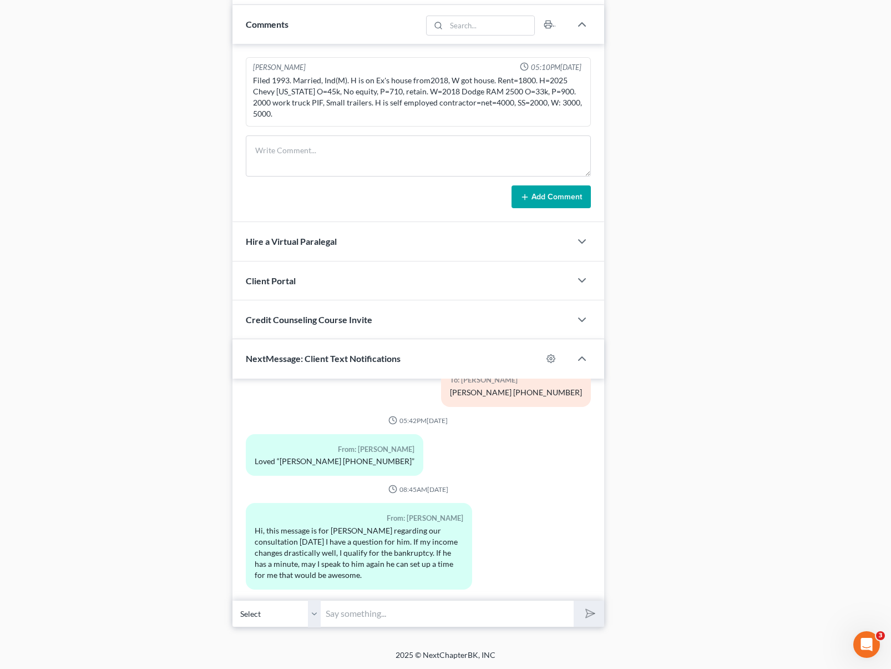 The image size is (891, 669). Describe the element at coordinates (271, 280) in the screenshot. I see `span: Client Portal` at that location.